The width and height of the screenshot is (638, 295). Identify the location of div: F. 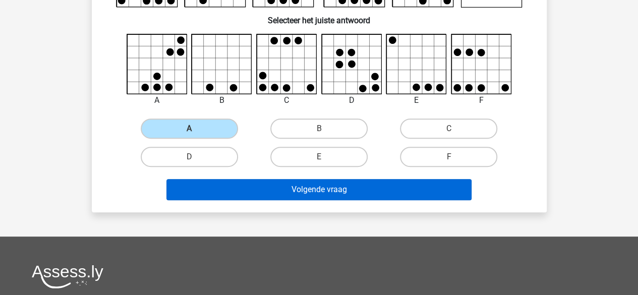
(481, 100).